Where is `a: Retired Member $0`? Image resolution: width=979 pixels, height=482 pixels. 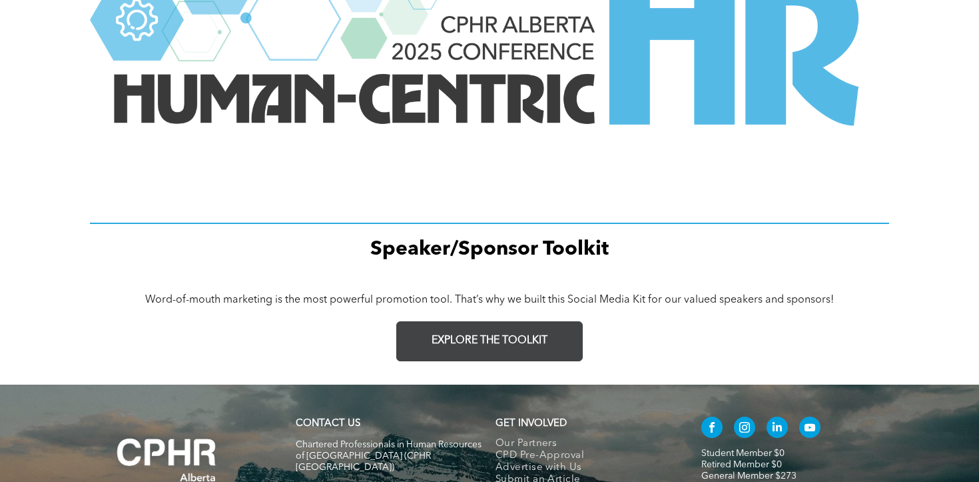
a: Retired Member $0 is located at coordinates (741, 464).